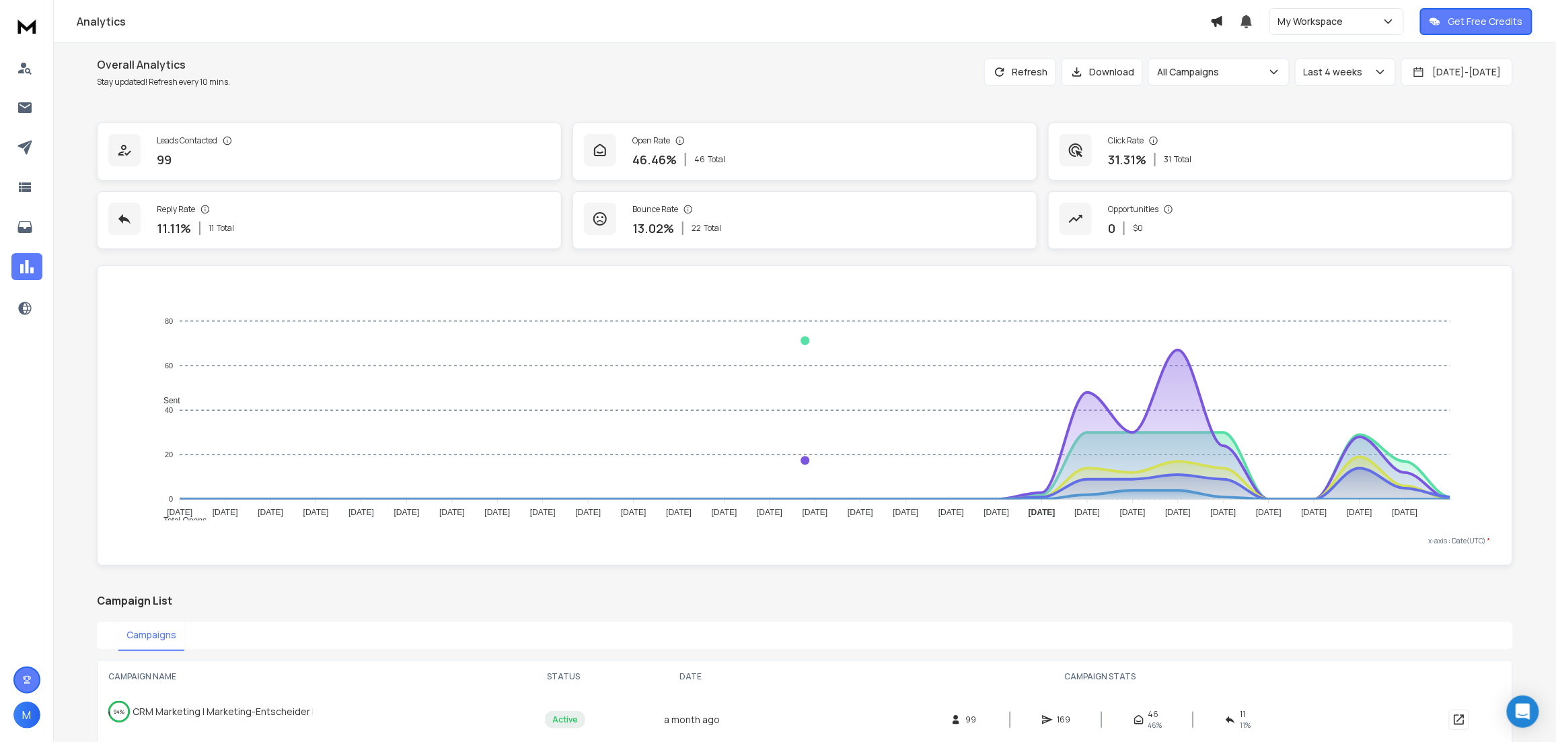 The image size is (1556, 742). Describe the element at coordinates (805, 540) in the screenshot. I see `p: x-axis : Date(UTC)` at that location.